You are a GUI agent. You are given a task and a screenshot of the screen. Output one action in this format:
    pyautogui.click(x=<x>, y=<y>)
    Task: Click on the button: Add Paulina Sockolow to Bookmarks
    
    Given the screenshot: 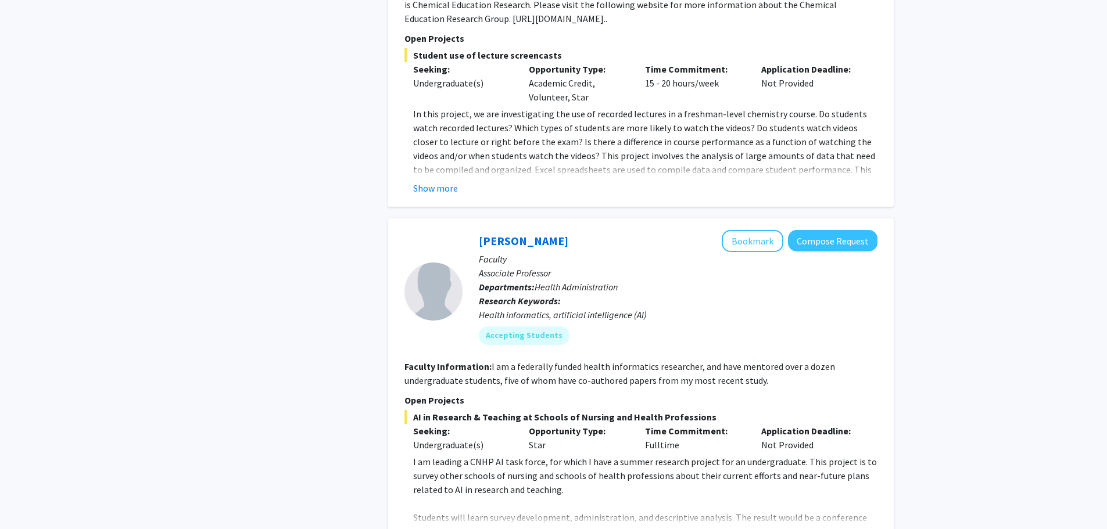 What is the action you would take?
    pyautogui.click(x=753, y=241)
    